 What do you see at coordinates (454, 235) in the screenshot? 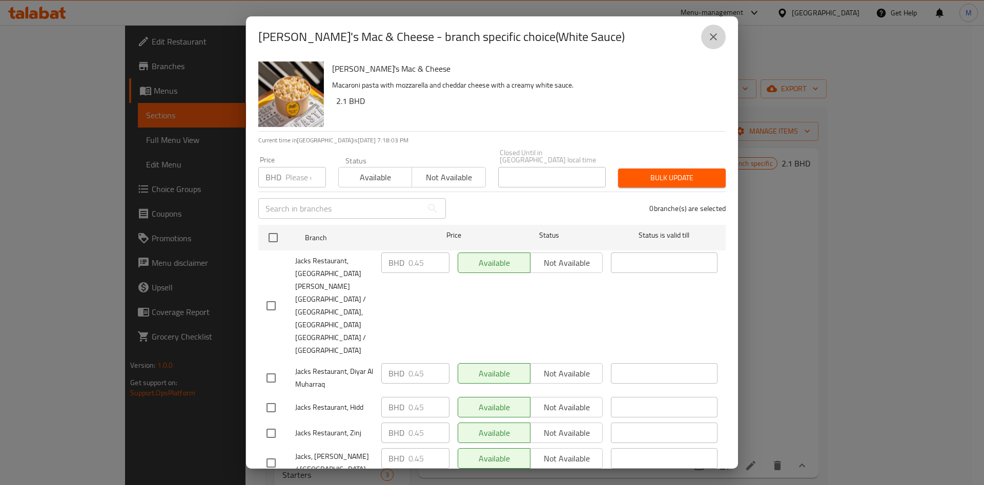
I see `span: Price` at bounding box center [454, 235].